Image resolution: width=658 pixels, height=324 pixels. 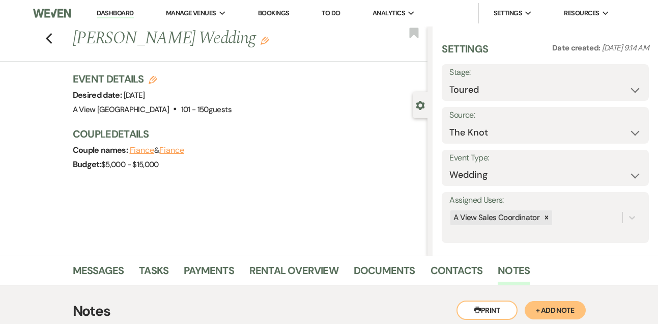 I want to click on span: Analytics, so click(x=389, y=13).